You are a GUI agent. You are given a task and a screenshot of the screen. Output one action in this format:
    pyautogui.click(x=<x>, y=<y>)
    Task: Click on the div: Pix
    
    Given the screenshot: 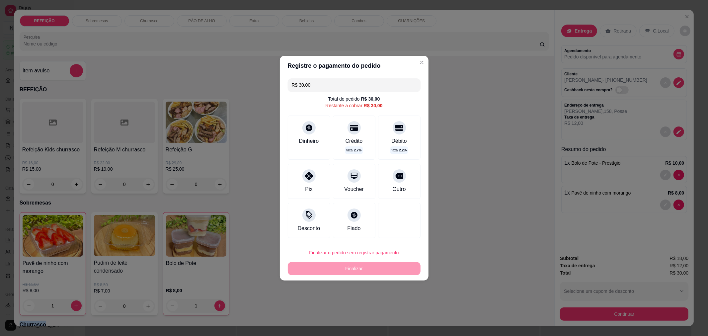 What is the action you would take?
    pyautogui.click(x=309, y=189)
    